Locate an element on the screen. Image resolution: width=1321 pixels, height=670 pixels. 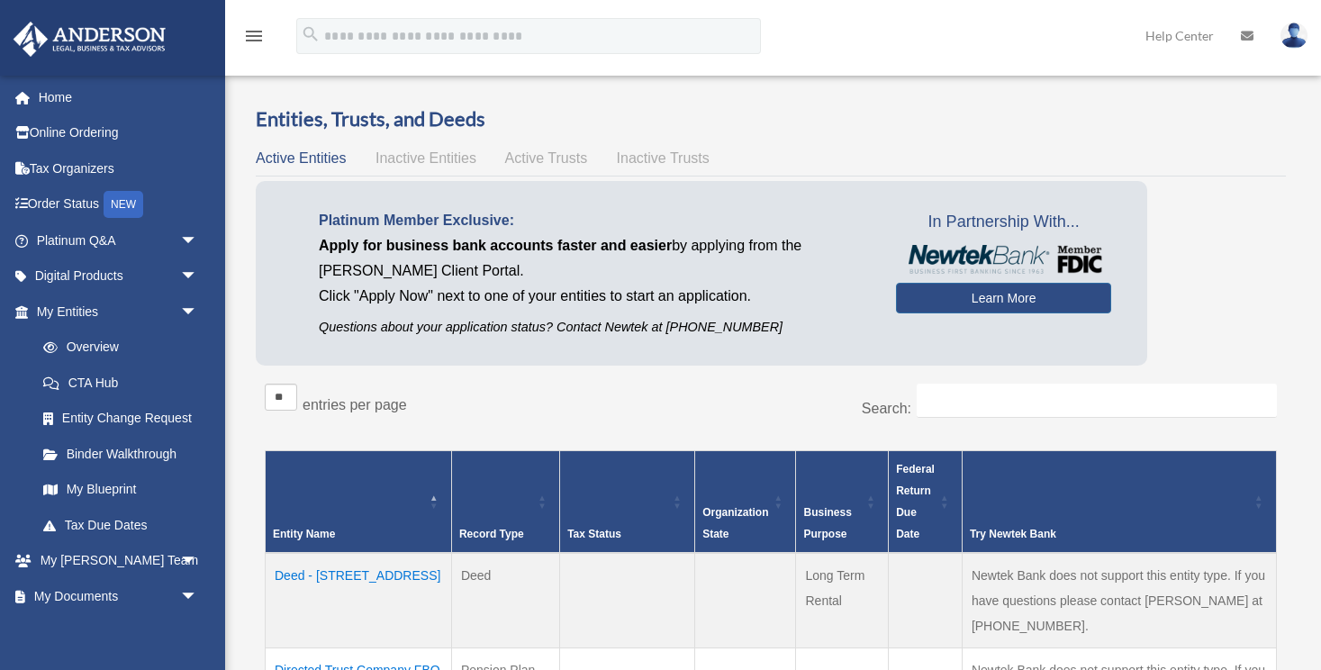
a: Overview is located at coordinates (116, 348).